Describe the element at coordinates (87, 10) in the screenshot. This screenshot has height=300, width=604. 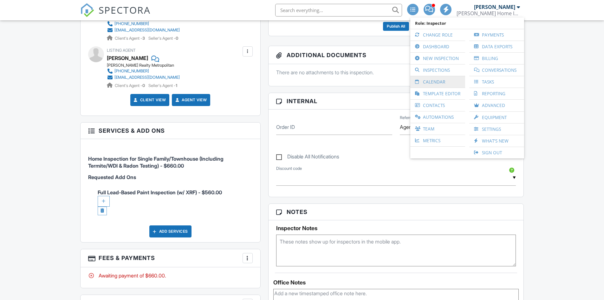
I see `img: The Best Home Inspection Software - Spectora` at that location.